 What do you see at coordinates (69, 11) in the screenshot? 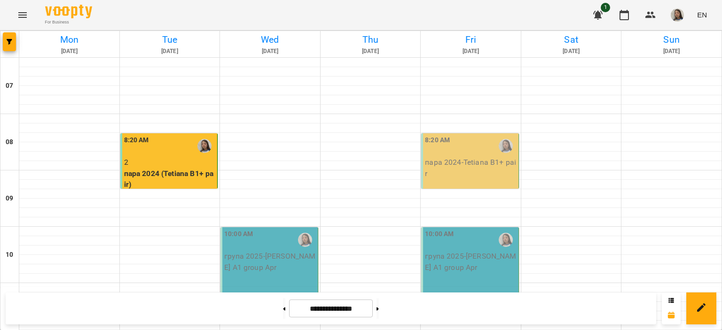
I see `img: Voopty Logo` at bounding box center [69, 11].